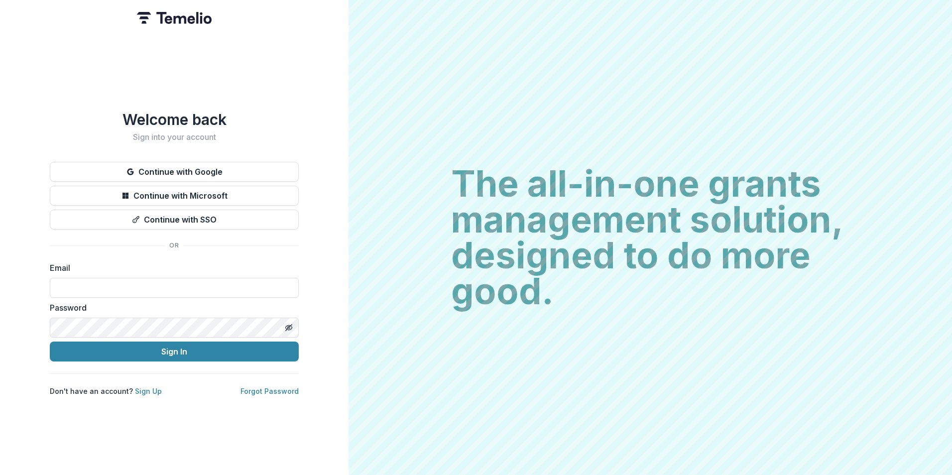  Describe the element at coordinates (269, 391) in the screenshot. I see `a: Forgot Password` at that location.